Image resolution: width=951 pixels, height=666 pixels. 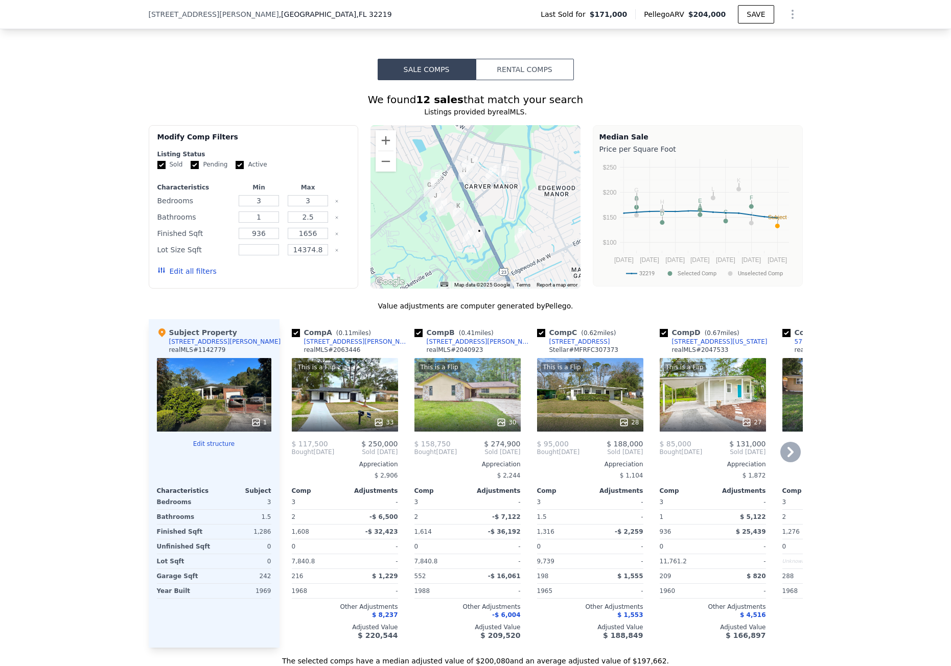 I want to click on div: 5776 Soutel Dr, so click(x=818, y=342).